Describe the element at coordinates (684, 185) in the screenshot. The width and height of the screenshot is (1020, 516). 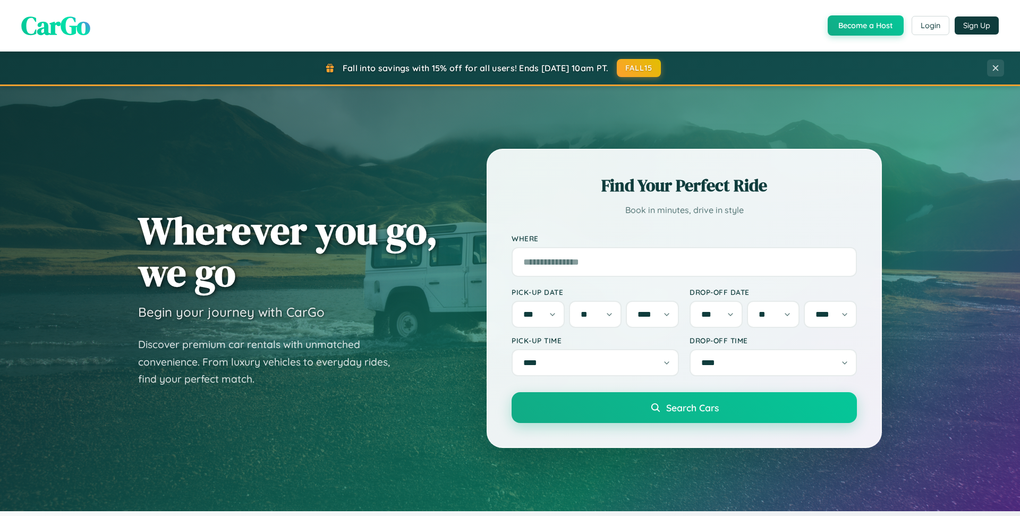
I see `h2: Find Your Perfect Ride` at that location.